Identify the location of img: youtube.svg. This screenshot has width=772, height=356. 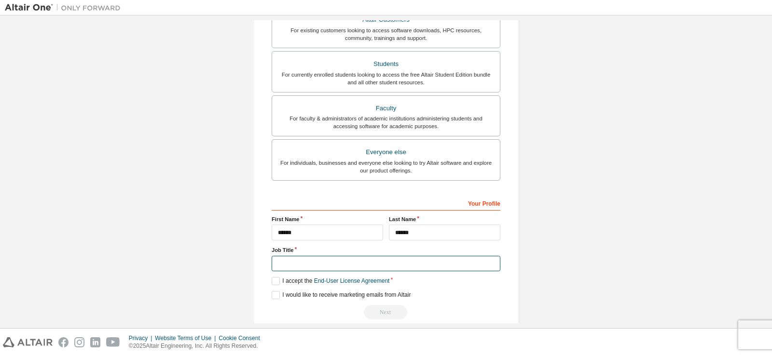
(113, 342).